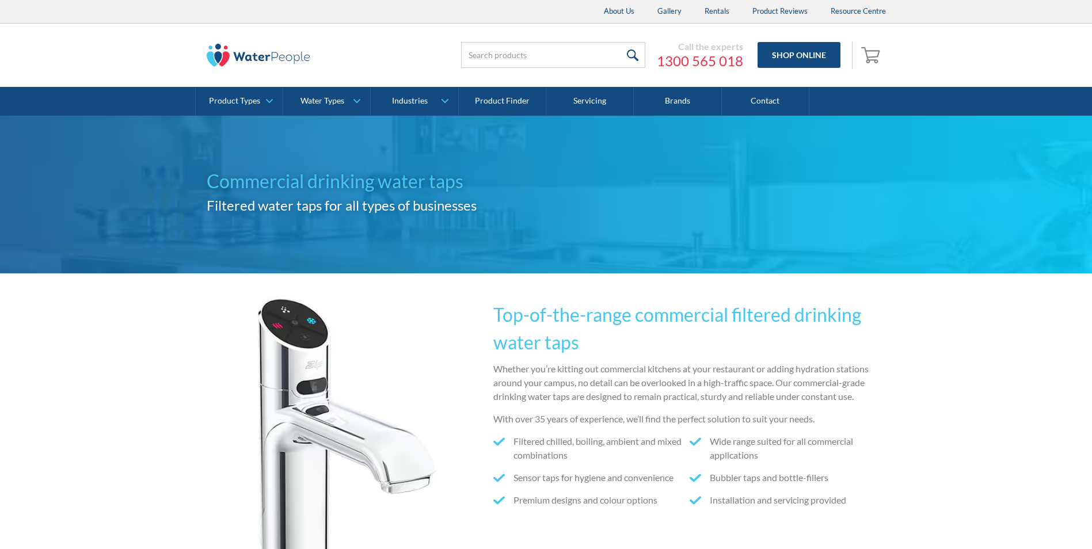 The image size is (1092, 549). I want to click on a: 1300 565 018, so click(700, 61).